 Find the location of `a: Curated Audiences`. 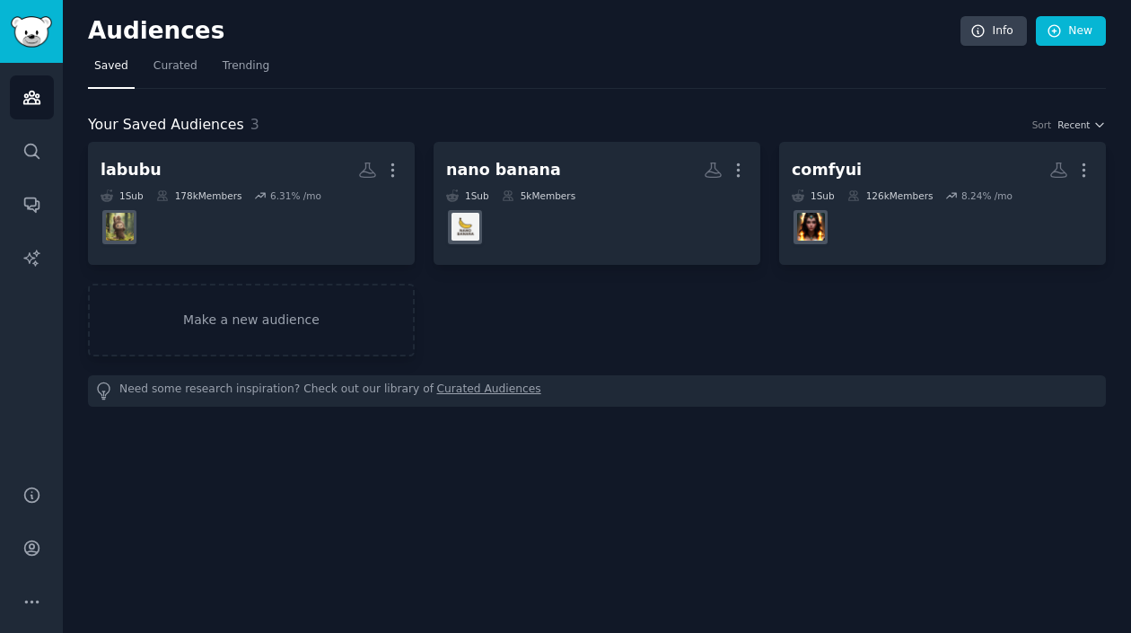

a: Curated Audiences is located at coordinates (489, 390).